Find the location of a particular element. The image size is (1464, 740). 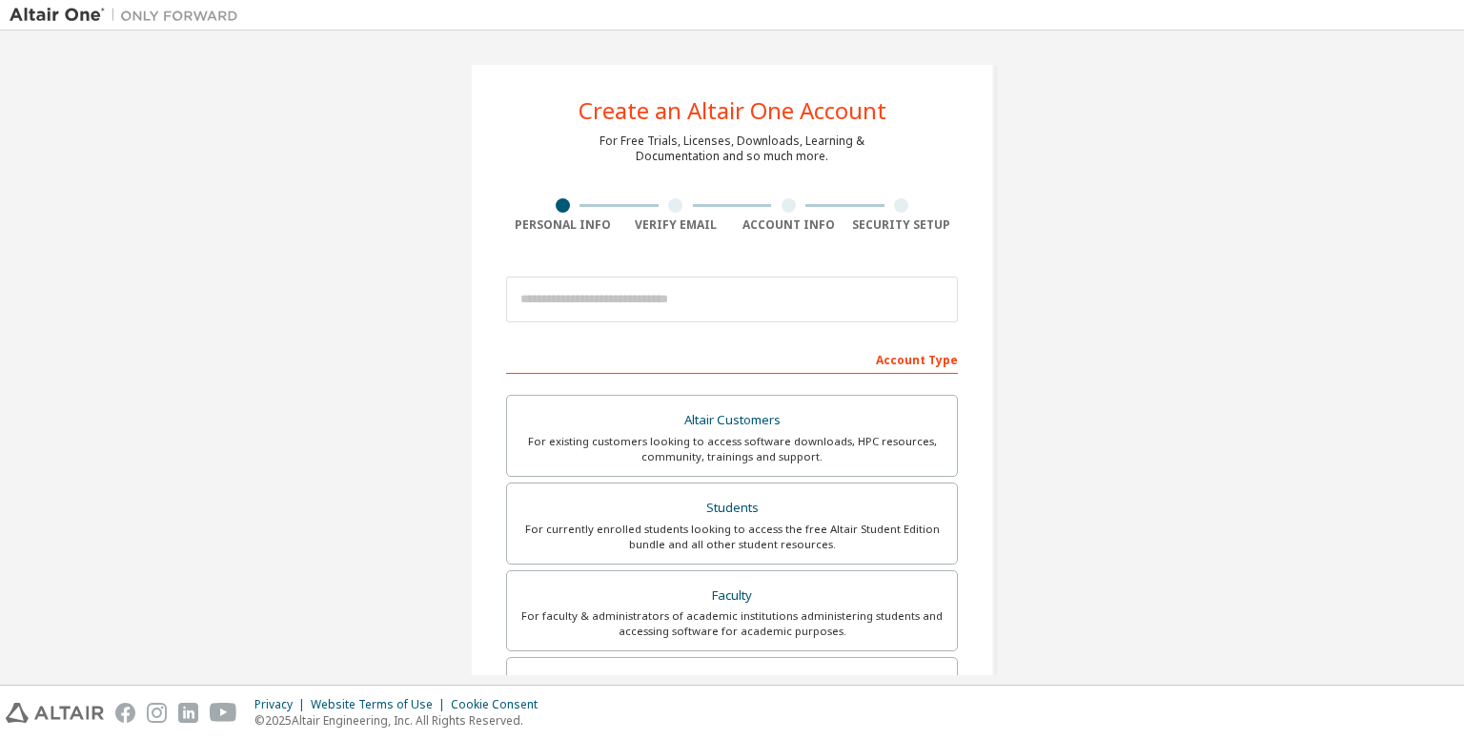

div: Cookie Consent is located at coordinates (499, 704).